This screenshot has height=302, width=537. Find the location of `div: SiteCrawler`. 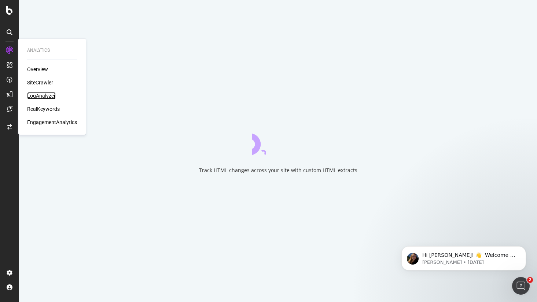

div: SiteCrawler is located at coordinates (40, 82).